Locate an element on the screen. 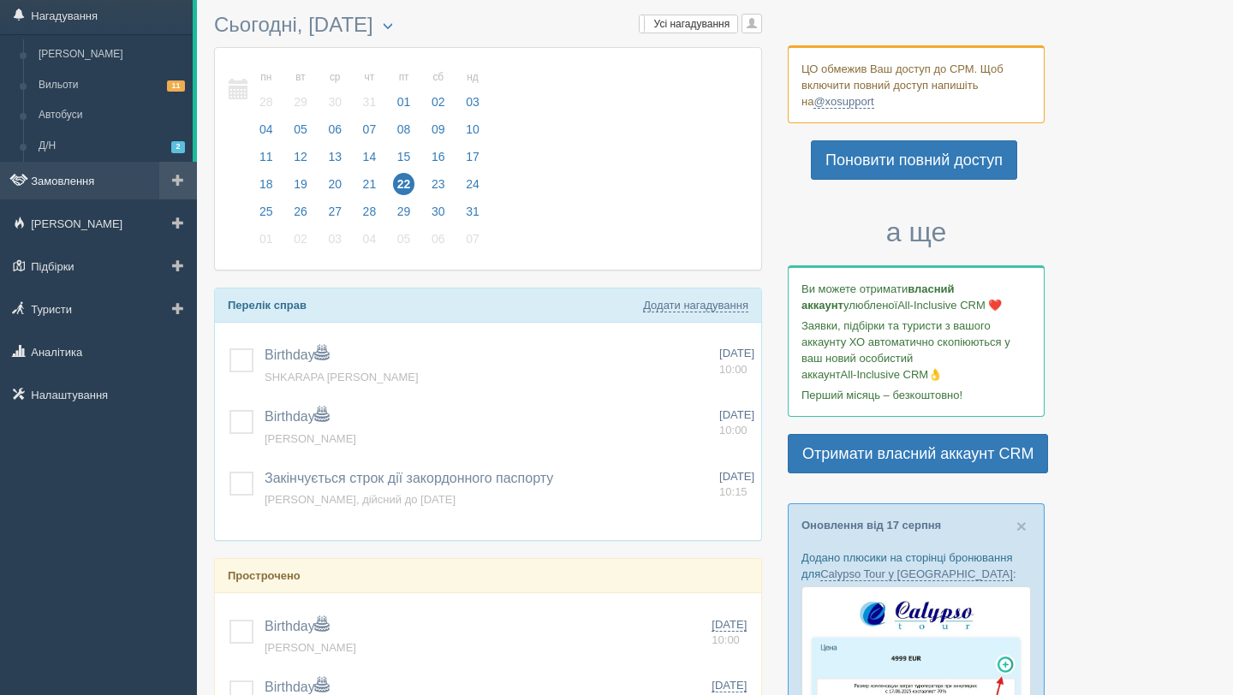  small: пн is located at coordinates (266, 77).